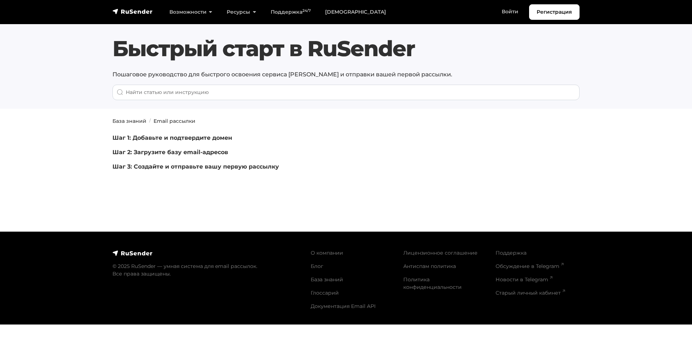  What do you see at coordinates (191, 12) in the screenshot?
I see `a: Возможности` at bounding box center [191, 12].